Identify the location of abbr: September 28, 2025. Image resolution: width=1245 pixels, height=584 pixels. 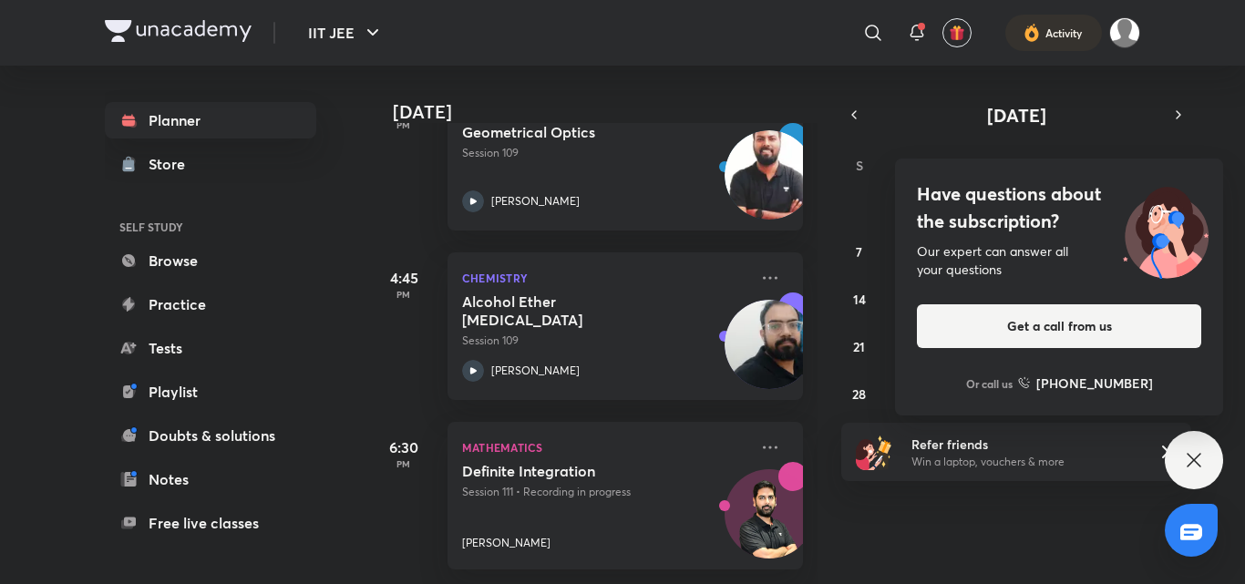
(858, 394).